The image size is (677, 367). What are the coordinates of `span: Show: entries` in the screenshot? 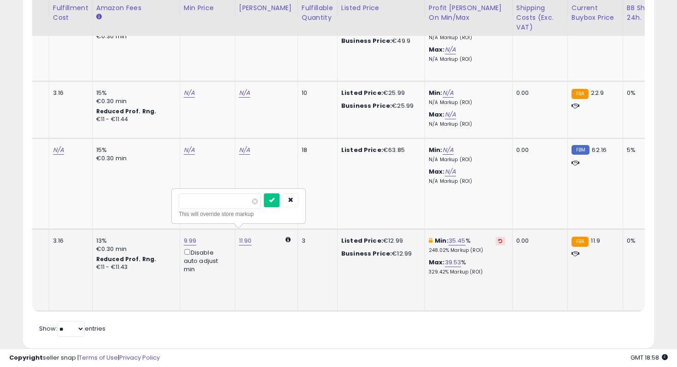 It's located at (72, 328).